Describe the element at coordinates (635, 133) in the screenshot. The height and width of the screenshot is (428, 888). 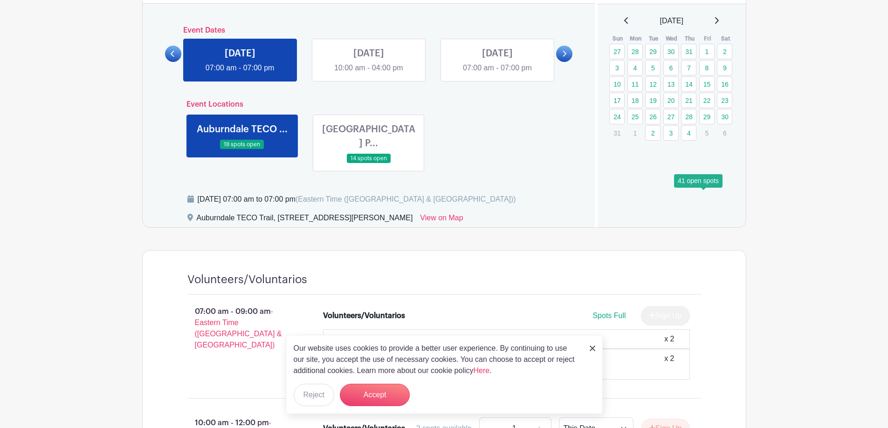
I see `p: 1` at that location.